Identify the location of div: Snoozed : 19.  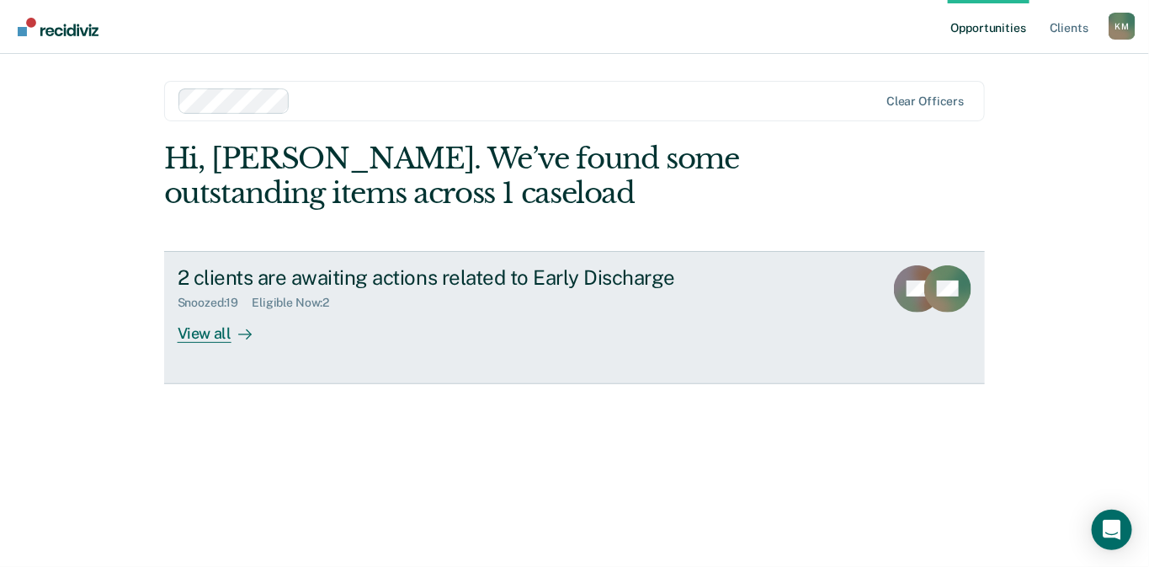
(215, 302).